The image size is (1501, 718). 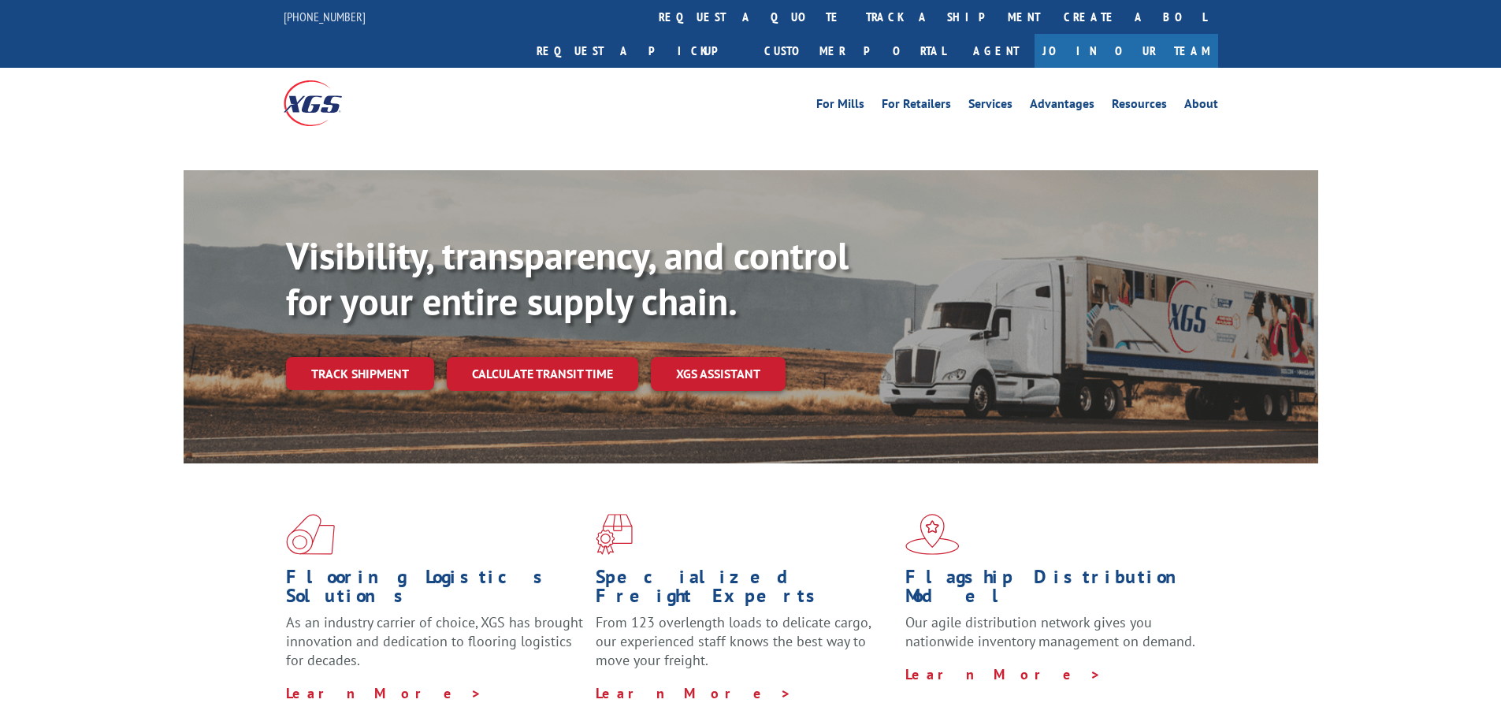 What do you see at coordinates (434, 641) in the screenshot?
I see `span: As an industry carrier of choice, XGS has brought innovation and dedication to flooring logistics...` at bounding box center [434, 641].